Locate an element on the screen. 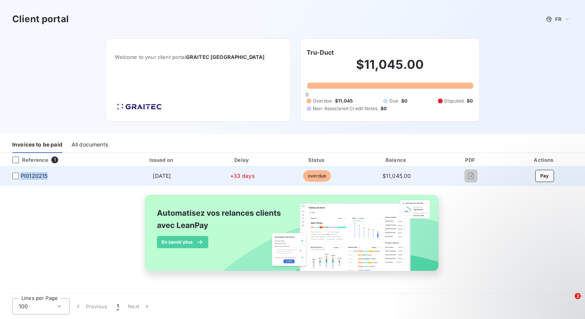 The height and width of the screenshot is (319, 585). span: +33 days is located at coordinates (242, 176).